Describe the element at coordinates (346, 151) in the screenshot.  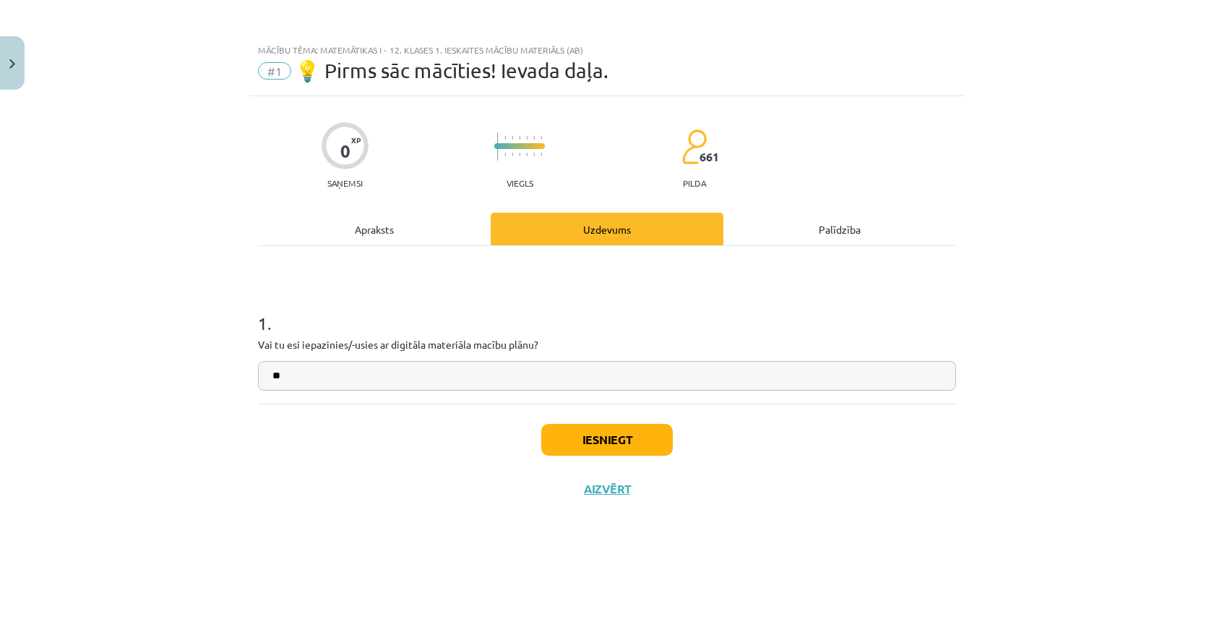
I see `div: 0` at that location.